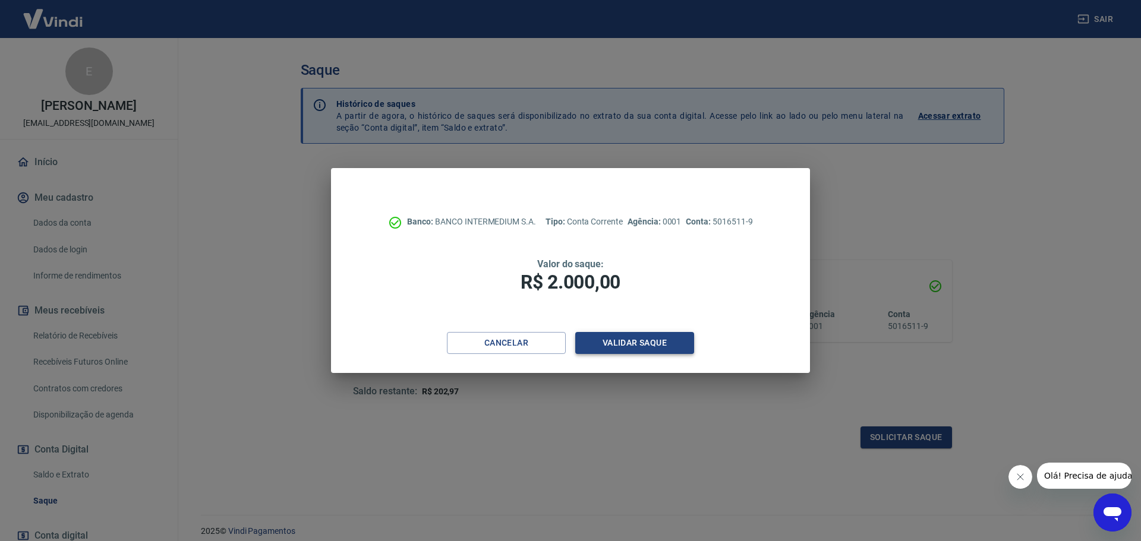 This screenshot has width=1141, height=541. I want to click on span: Banco:, so click(421, 222).